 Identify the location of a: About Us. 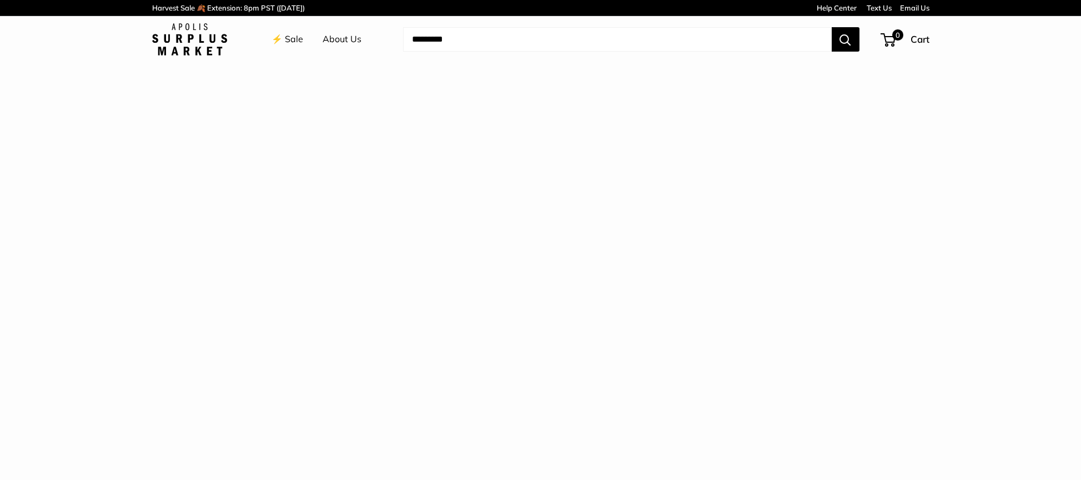
(342, 39).